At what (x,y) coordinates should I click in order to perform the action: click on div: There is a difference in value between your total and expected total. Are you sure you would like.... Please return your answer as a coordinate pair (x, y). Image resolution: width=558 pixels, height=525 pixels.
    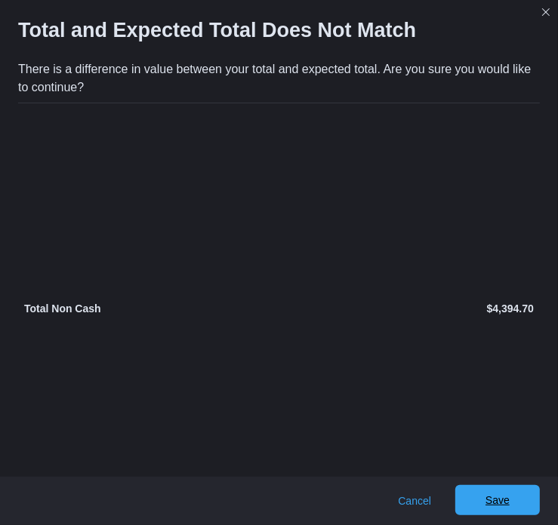
    Looking at the image, I should click on (279, 78).